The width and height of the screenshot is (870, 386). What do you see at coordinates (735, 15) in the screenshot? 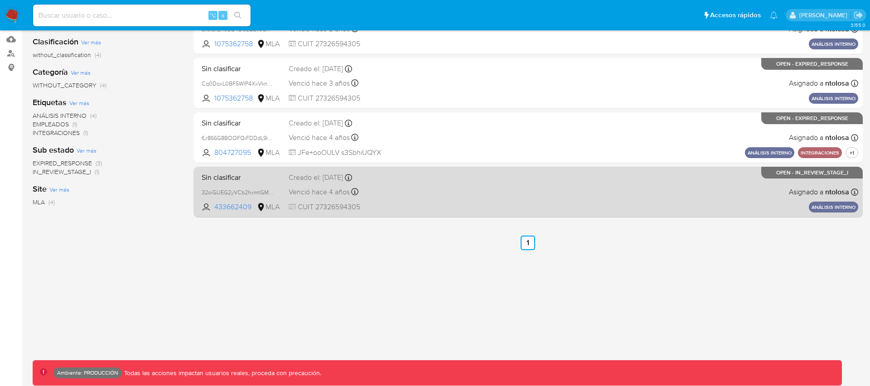
I see `span: Accesos rápidos` at bounding box center [735, 15].